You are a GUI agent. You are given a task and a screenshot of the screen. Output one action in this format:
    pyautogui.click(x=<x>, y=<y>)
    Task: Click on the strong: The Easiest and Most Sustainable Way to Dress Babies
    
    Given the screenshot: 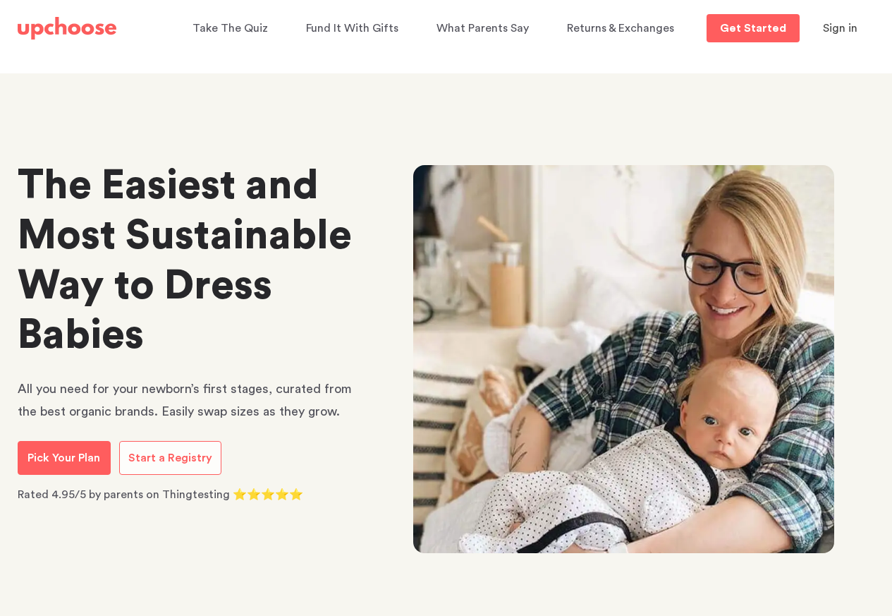 What is the action you would take?
    pyautogui.click(x=185, y=260)
    